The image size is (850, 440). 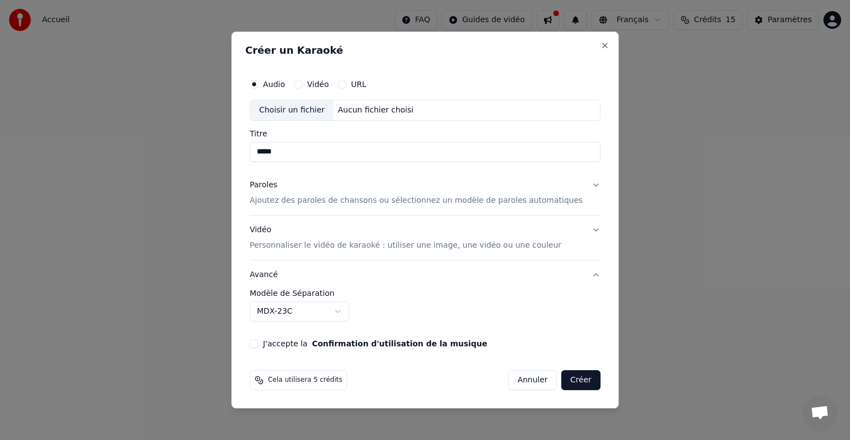 What do you see at coordinates (405, 237) in the screenshot?
I see `div: Vidéo` at bounding box center [405, 237].